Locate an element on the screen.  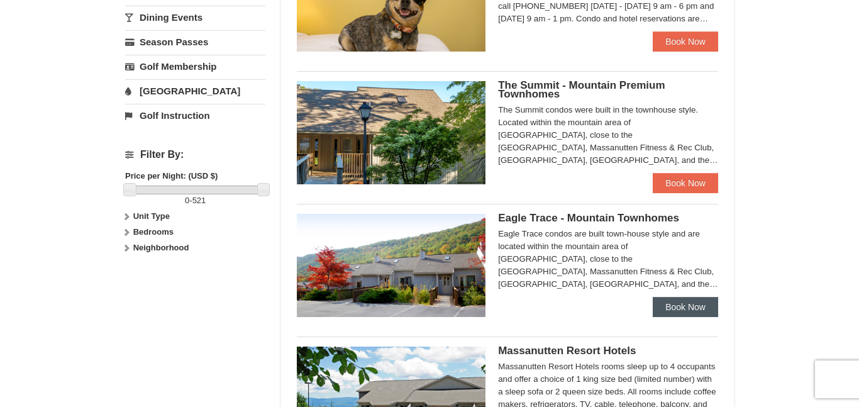
img: 19218983-1-9b289e55.jpg is located at coordinates (391, 265).